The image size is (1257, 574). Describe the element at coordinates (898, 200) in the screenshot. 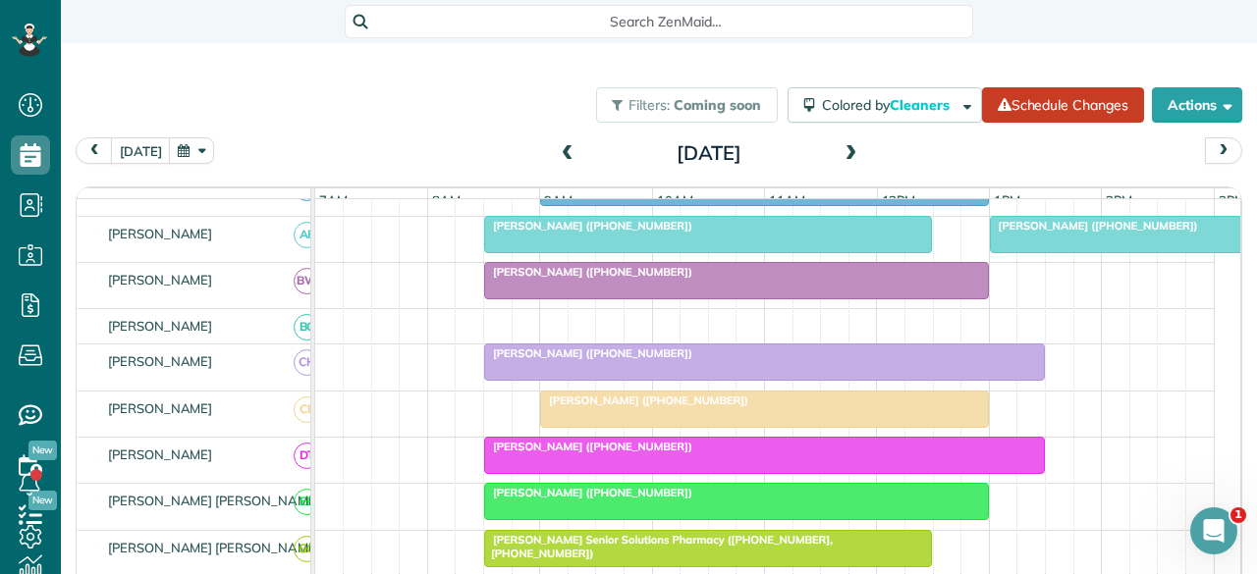

I see `span: 12pm` at that location.